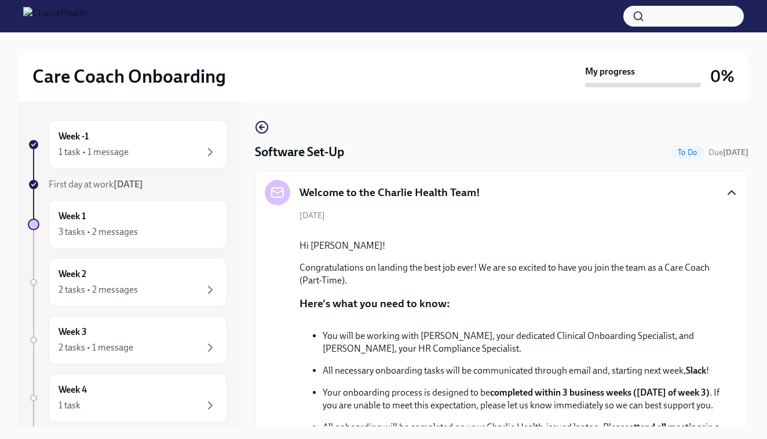 This screenshot has height=439, width=767. What do you see at coordinates (98, 290) in the screenshot?
I see `div: 2 tasks • 2 messages` at bounding box center [98, 290].